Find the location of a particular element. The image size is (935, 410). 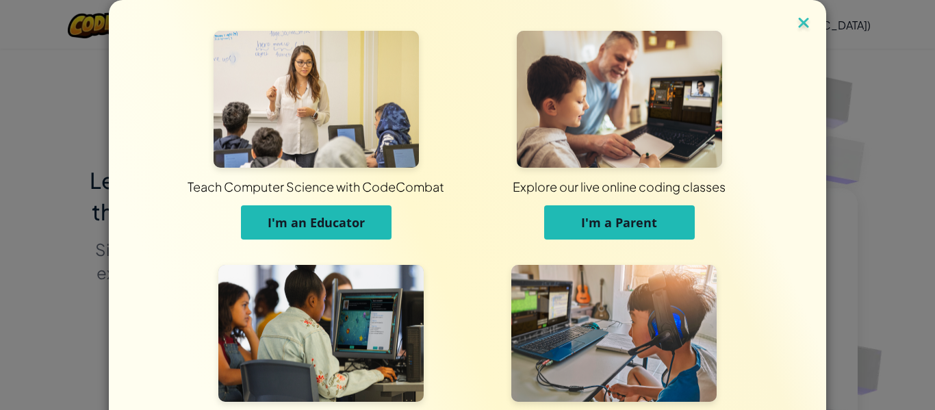

img: For Students is located at coordinates (321, 333).